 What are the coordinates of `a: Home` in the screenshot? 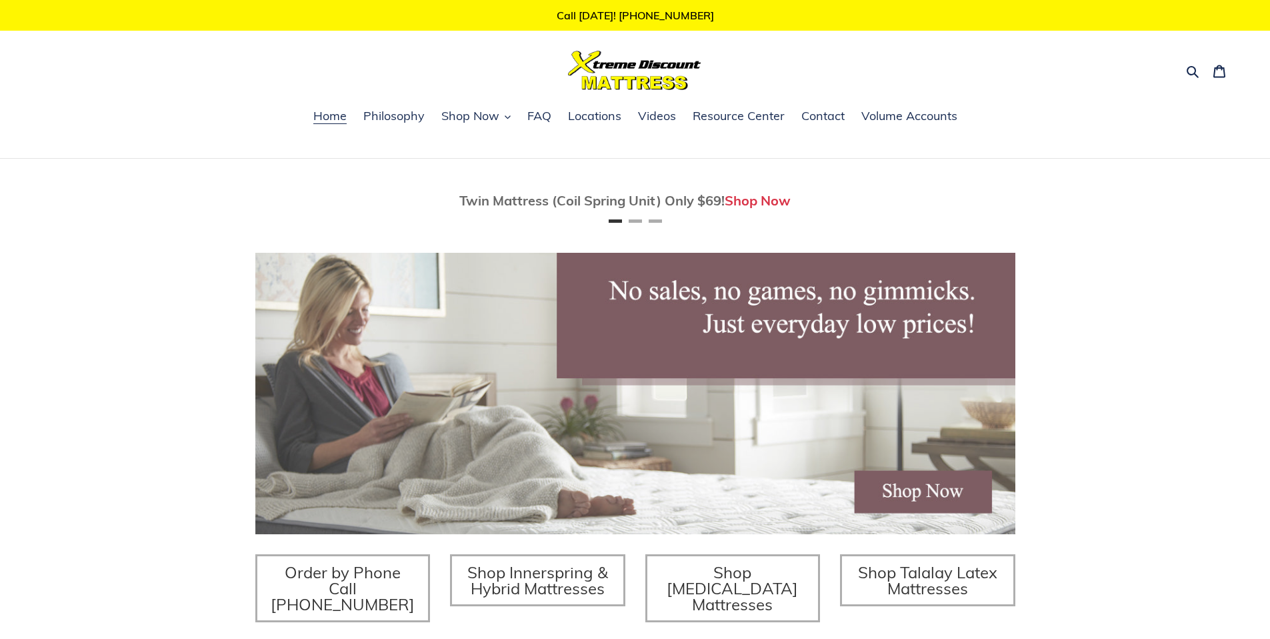 It's located at (330, 117).